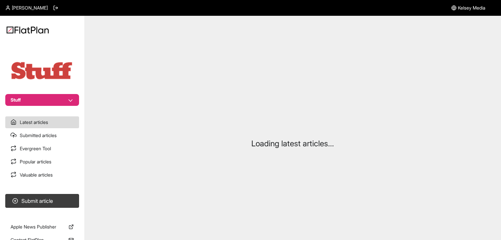 The height and width of the screenshot is (240, 501). I want to click on a: Valuable articles, so click(42, 175).